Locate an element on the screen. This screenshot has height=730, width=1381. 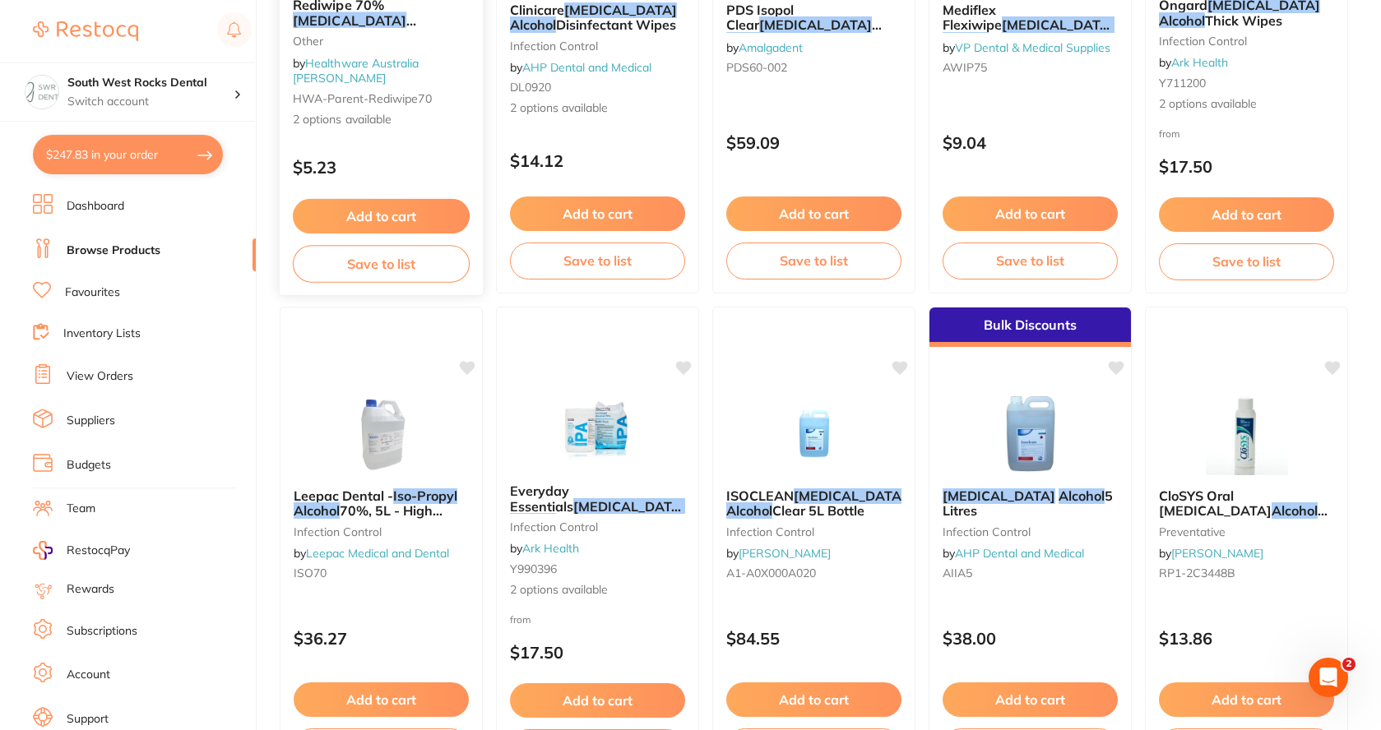
a: Browse Products is located at coordinates (114, 251).